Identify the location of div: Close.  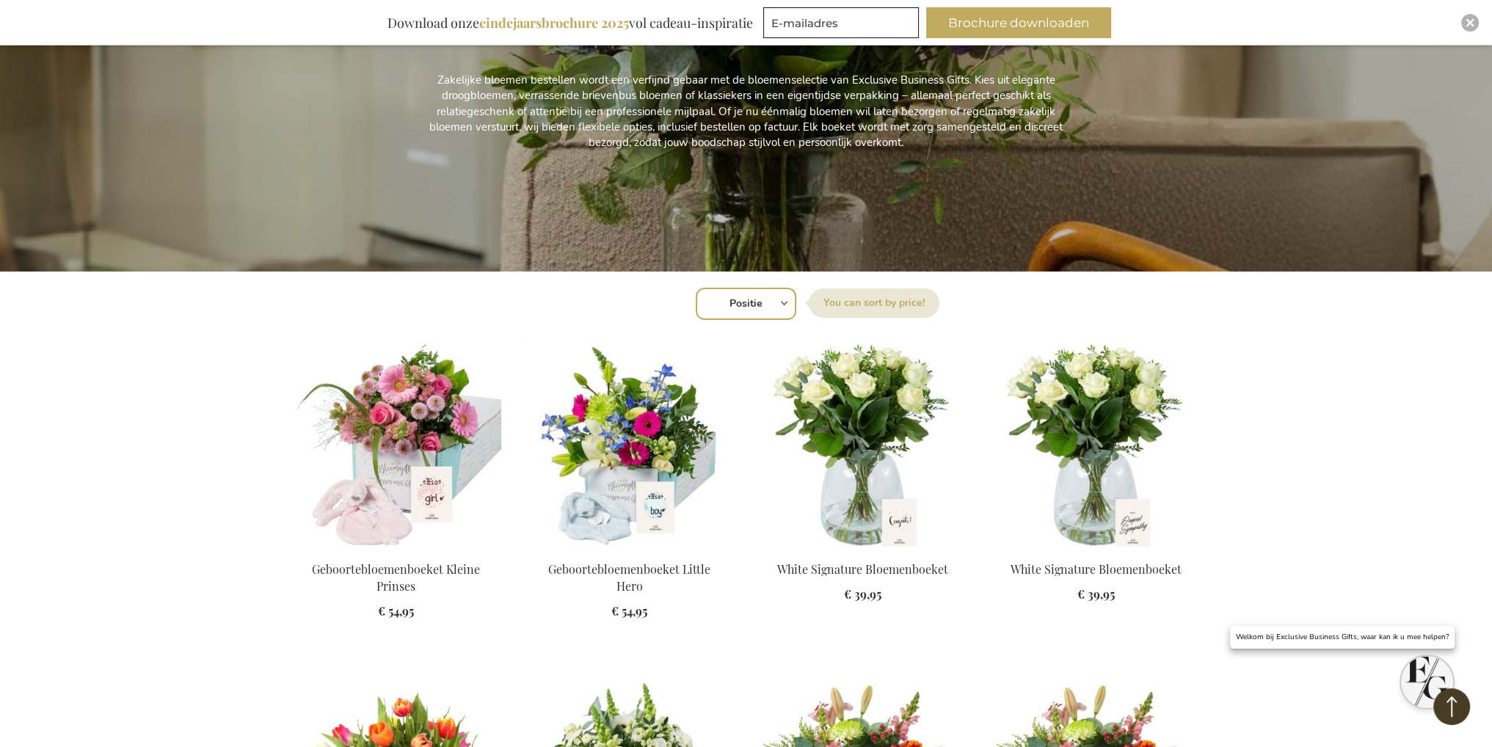
(1470, 23).